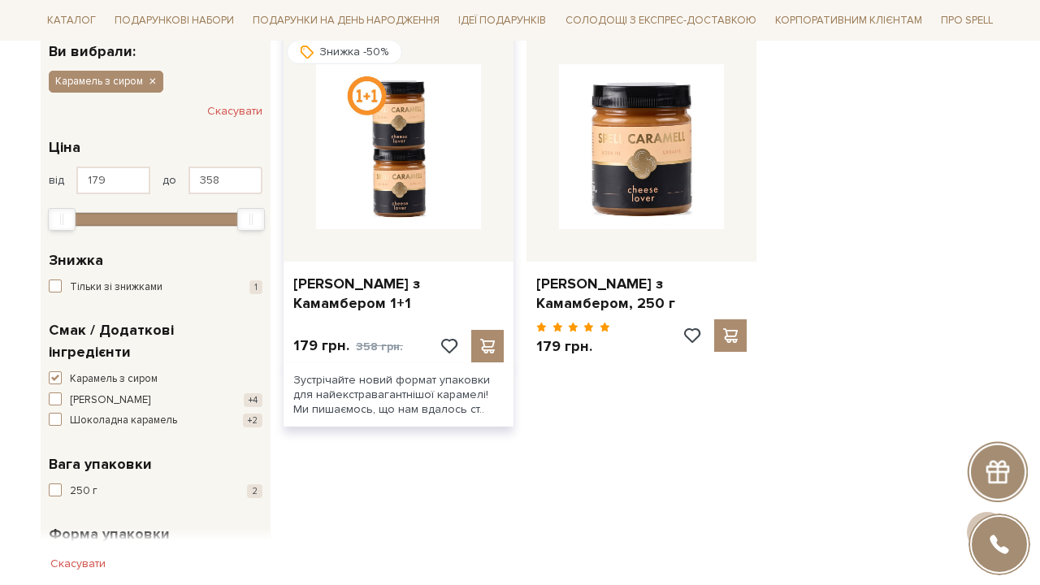 The width and height of the screenshot is (1040, 585). Describe the element at coordinates (253, 420) in the screenshot. I see `span: +2` at that location.